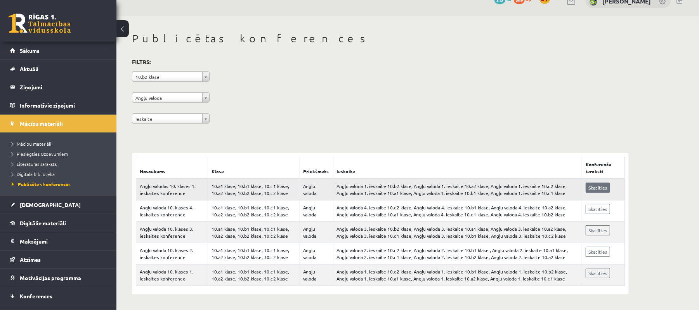 The width and height of the screenshot is (699, 310). I want to click on a: 10.b2 klase, so click(171, 76).